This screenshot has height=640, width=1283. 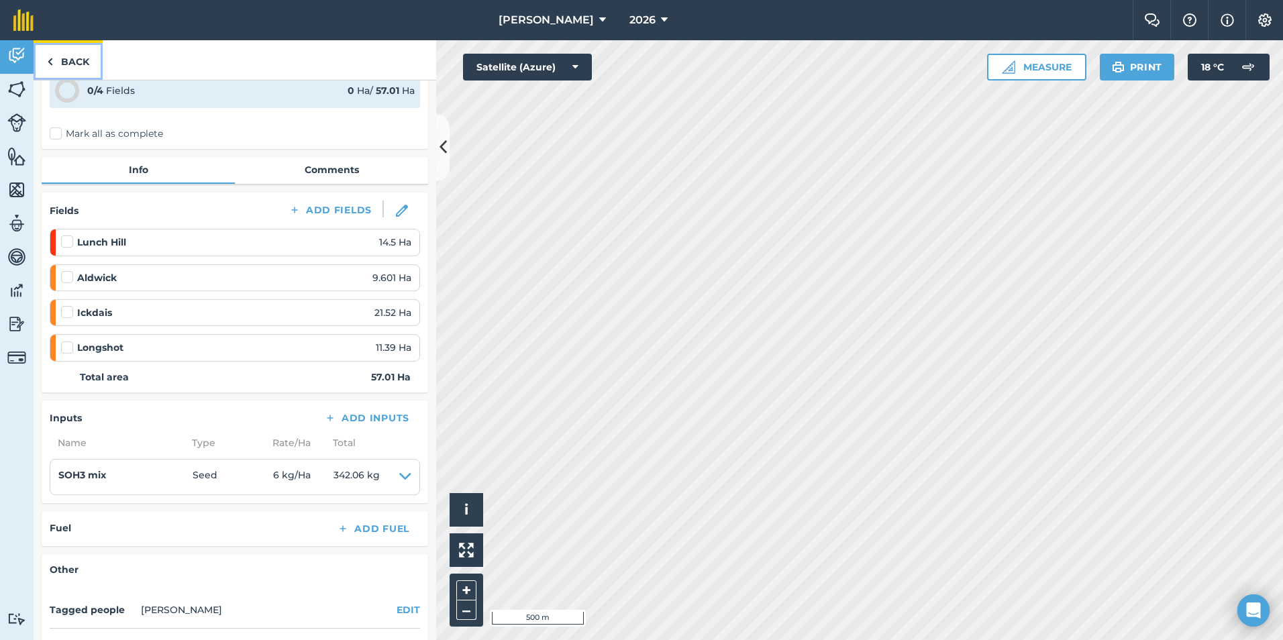 I want to click on img: A cog icon, so click(x=1264, y=20).